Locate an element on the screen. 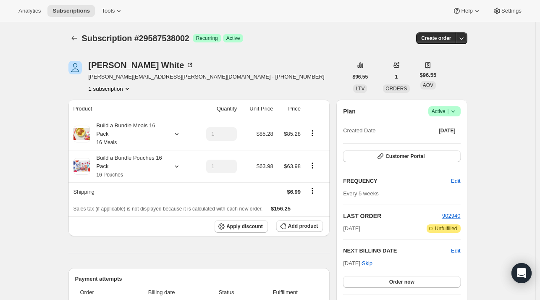 The image size is (540, 300). span: Analytics is located at coordinates (29, 11).